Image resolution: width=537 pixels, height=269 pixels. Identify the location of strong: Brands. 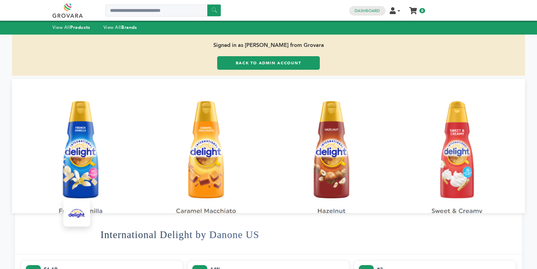
(129, 27).